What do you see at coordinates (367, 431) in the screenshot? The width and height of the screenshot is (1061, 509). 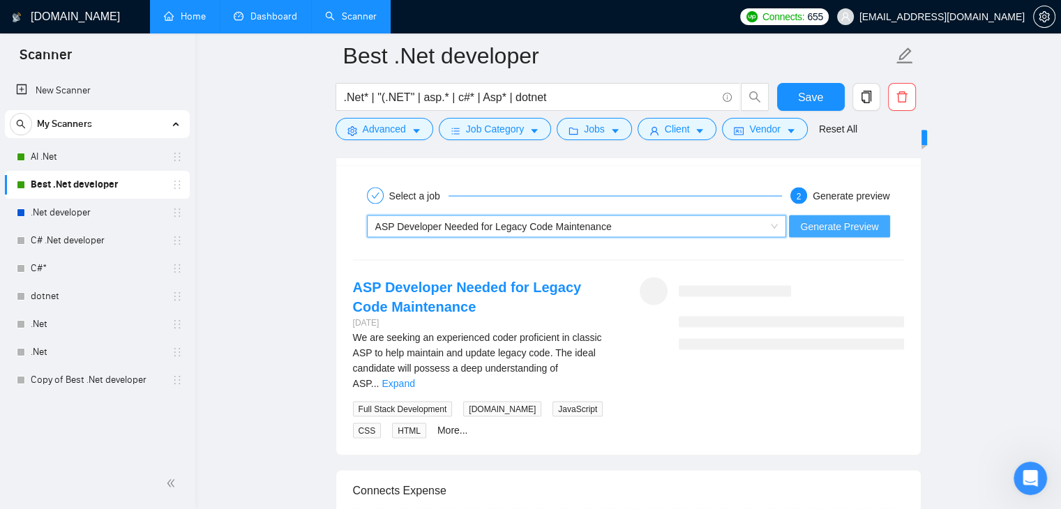 I see `span: CSS` at bounding box center [367, 431].